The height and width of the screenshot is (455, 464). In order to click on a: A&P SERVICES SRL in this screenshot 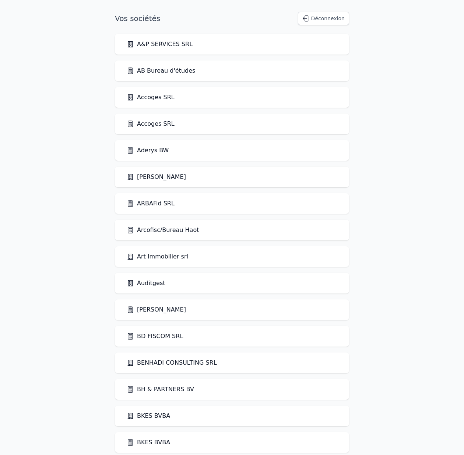, I will do `click(160, 44)`.